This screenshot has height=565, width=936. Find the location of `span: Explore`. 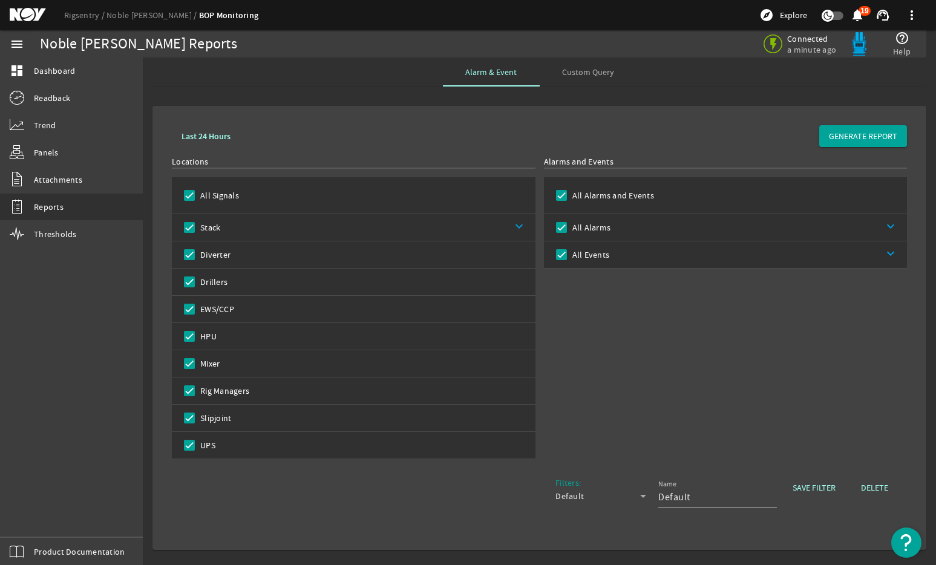

span: Explore is located at coordinates (794, 15).